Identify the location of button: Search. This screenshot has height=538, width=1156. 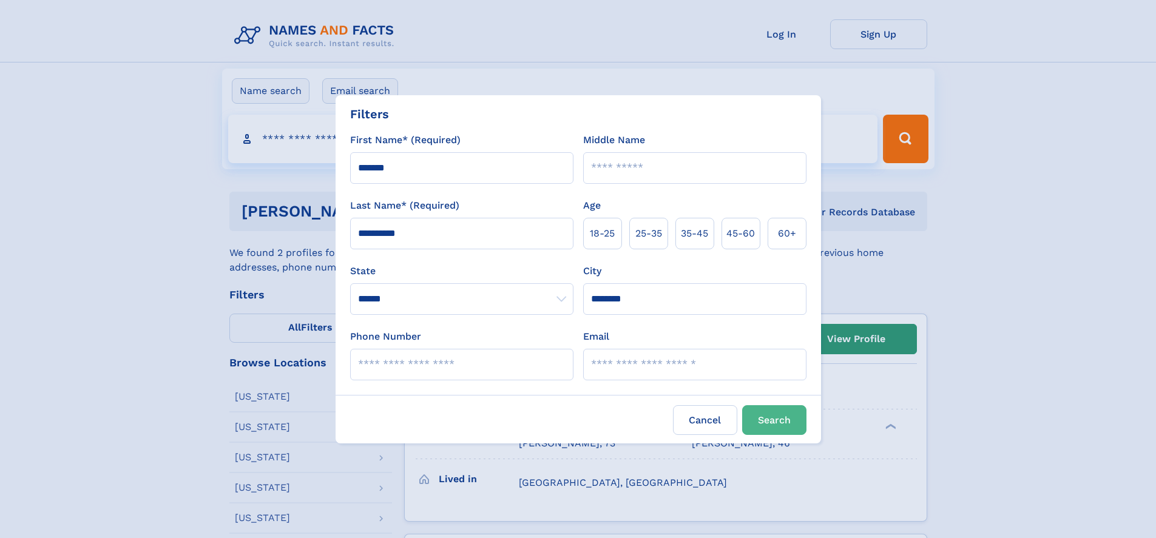
(774, 420).